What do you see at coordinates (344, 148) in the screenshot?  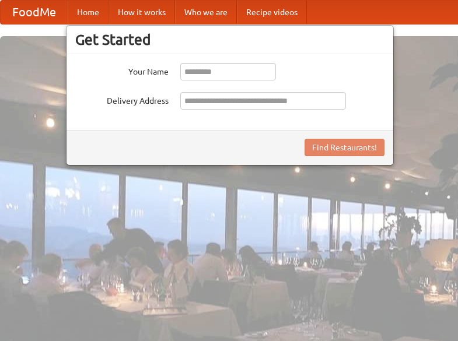 I see `button: Find Restaurants!` at bounding box center [344, 148].